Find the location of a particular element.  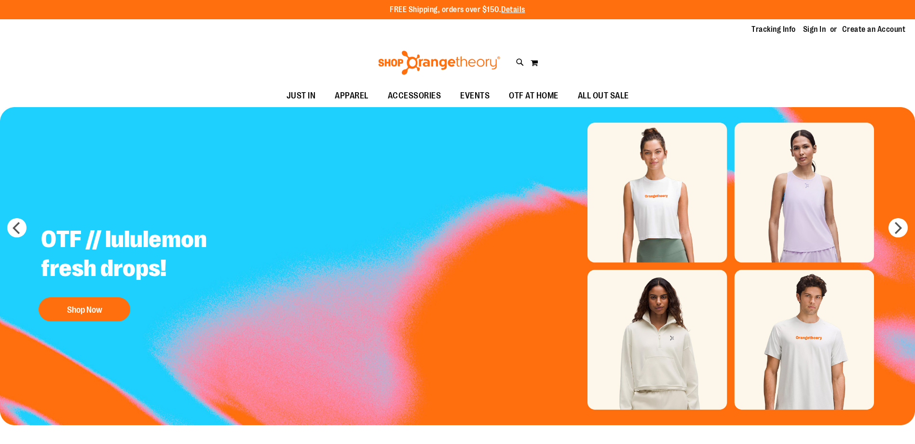

span: ALL OUT SALE is located at coordinates (604, 96).